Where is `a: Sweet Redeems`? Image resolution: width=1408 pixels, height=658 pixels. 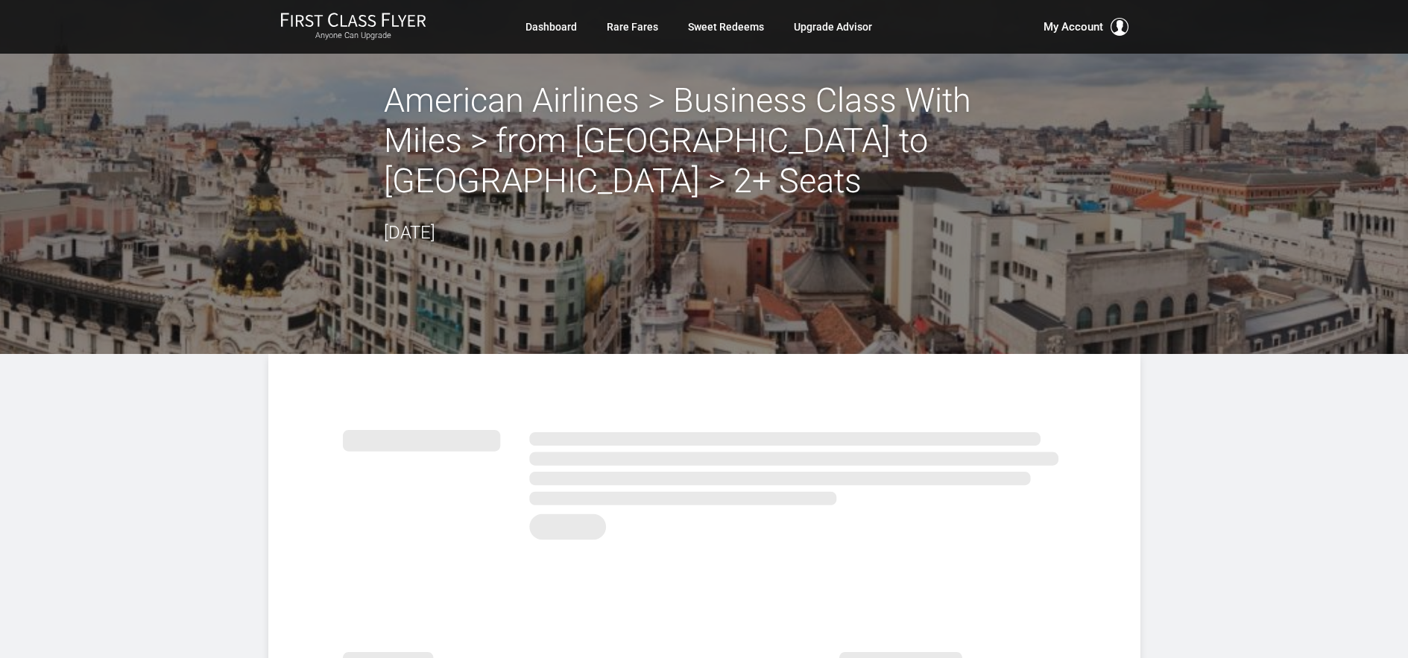 a: Sweet Redeems is located at coordinates (726, 27).